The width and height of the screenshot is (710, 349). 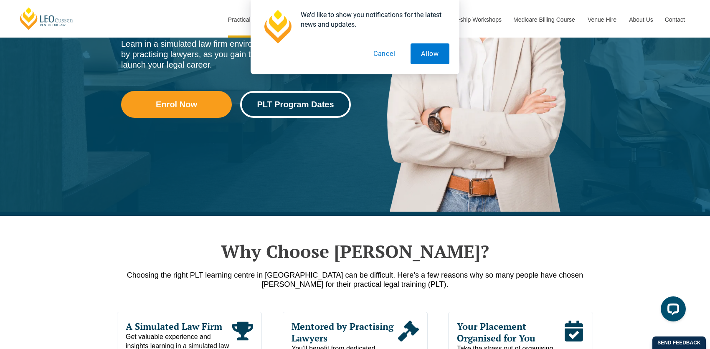 I want to click on a: Enrol Now, so click(x=176, y=104).